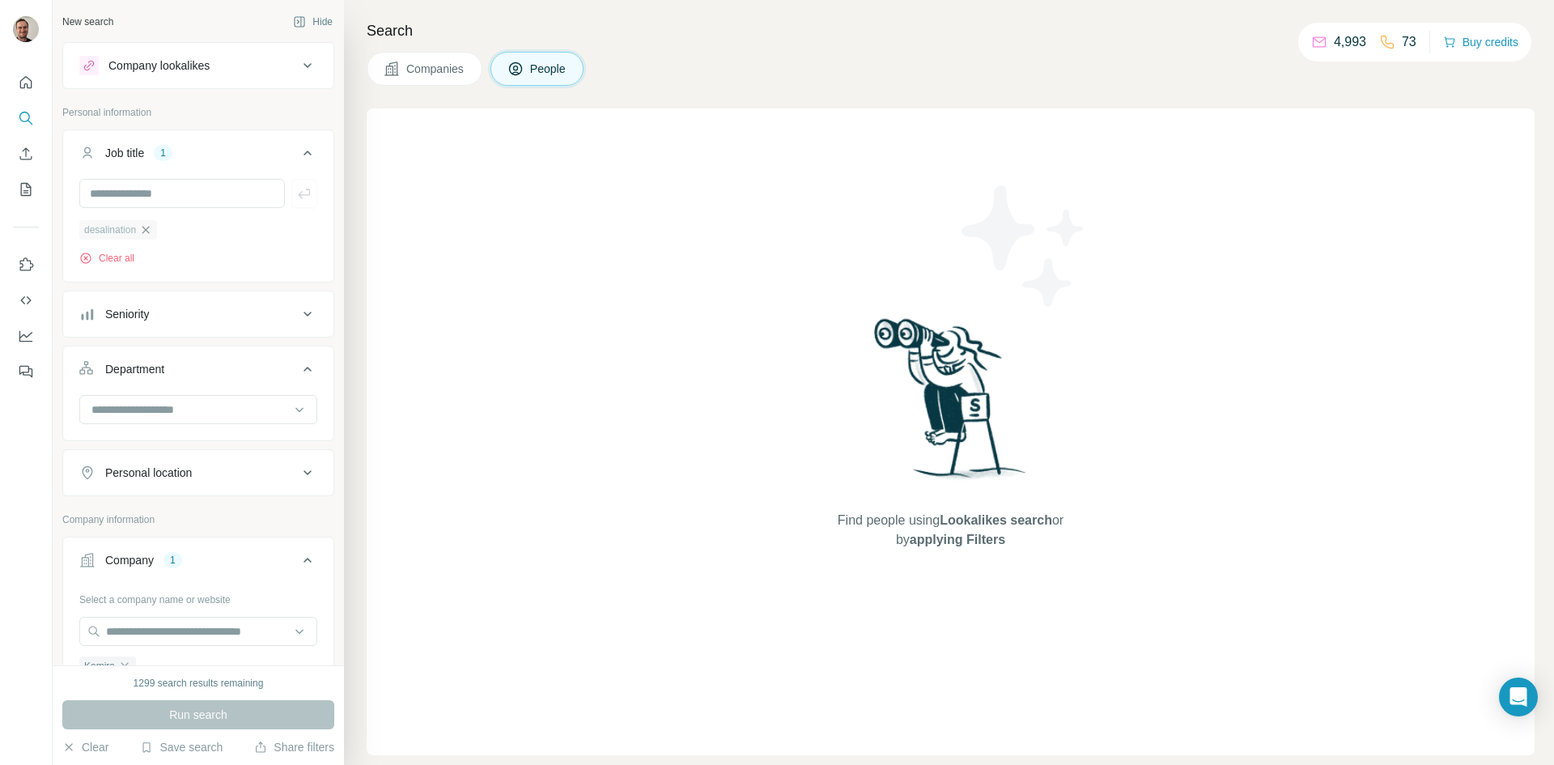 The image size is (1554, 765). I want to click on button: Buy credits, so click(1480, 42).